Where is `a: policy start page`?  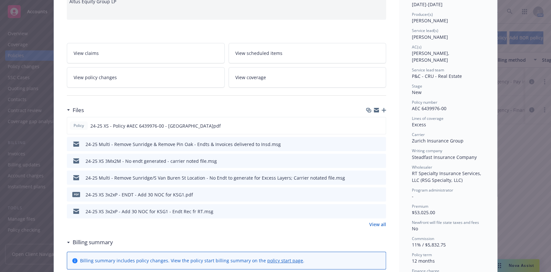
a: policy start page is located at coordinates (285, 260).